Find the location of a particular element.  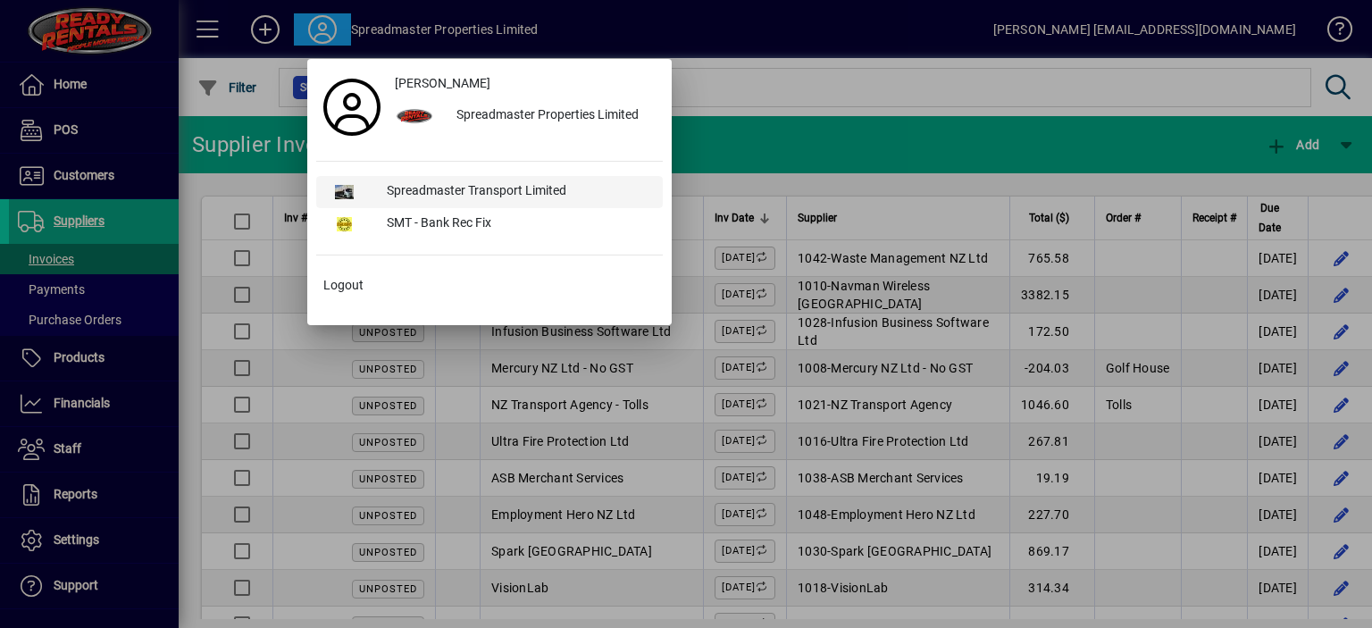

button: Spreadmaster Properties Limited is located at coordinates (525, 116).